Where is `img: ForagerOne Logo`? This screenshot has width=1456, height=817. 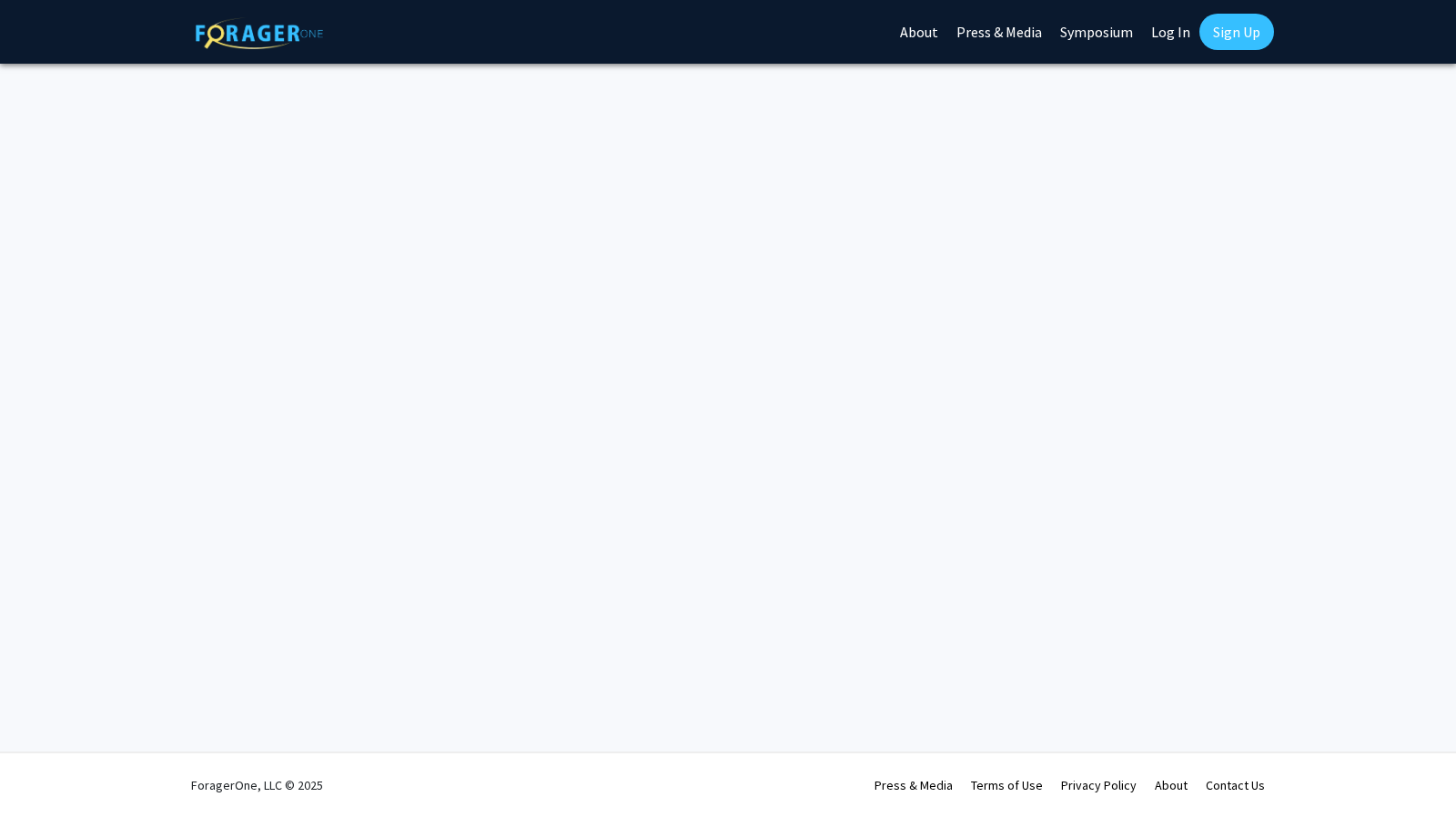 img: ForagerOne Logo is located at coordinates (259, 33).